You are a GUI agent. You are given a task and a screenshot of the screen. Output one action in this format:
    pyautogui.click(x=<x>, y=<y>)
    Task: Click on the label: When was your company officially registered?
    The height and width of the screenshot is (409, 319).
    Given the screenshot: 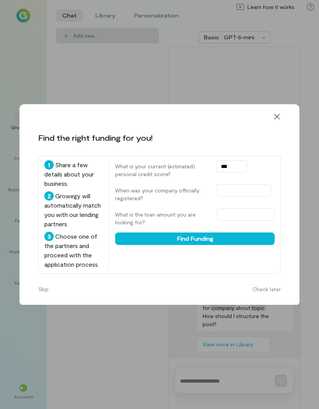 What is the action you would take?
    pyautogui.click(x=162, y=195)
    